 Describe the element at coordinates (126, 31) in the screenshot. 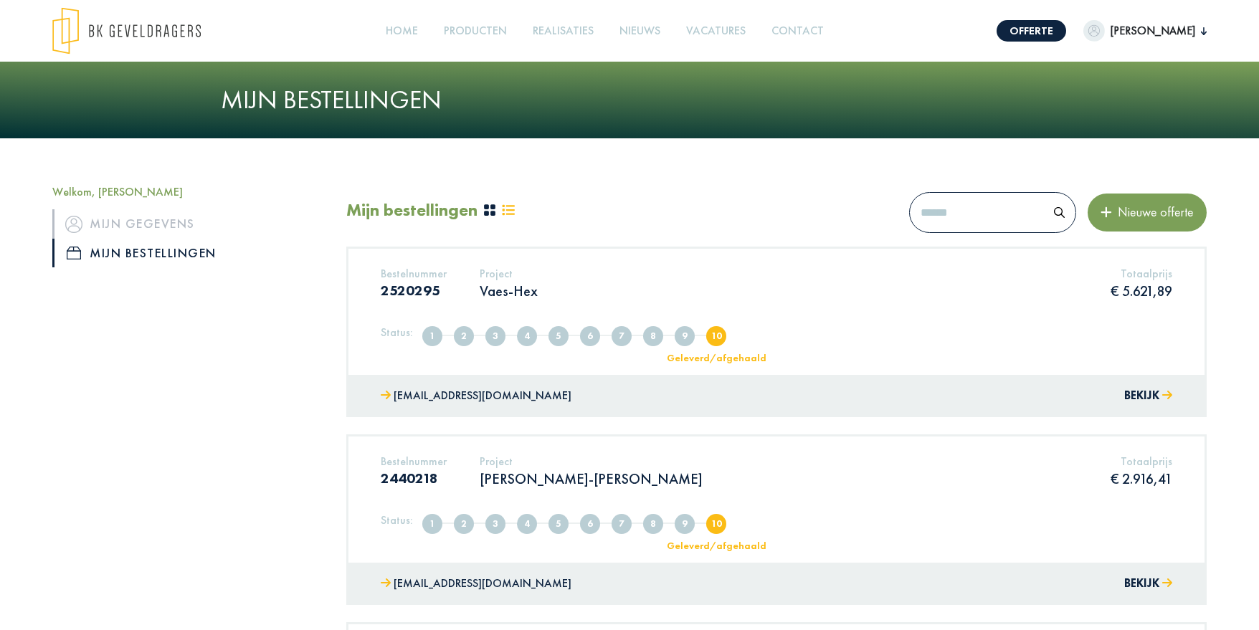

I see `img: logo` at that location.